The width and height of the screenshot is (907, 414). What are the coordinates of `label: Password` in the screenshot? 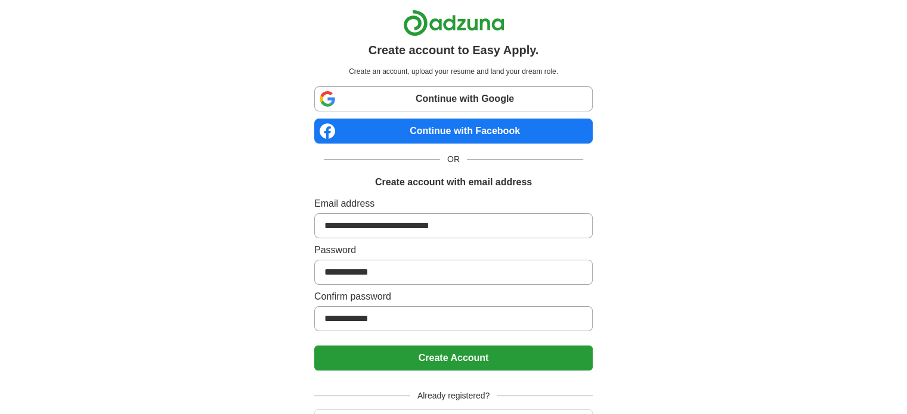 It's located at (453, 250).